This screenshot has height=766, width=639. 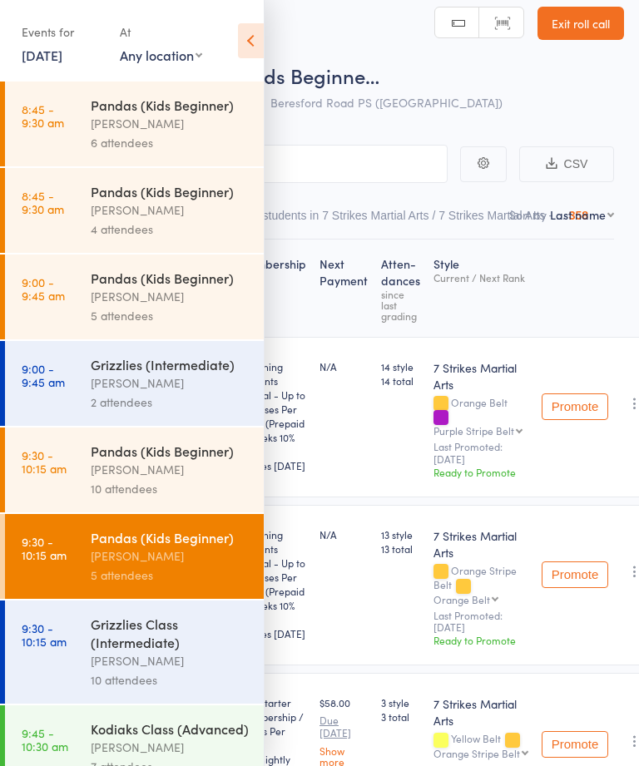 What do you see at coordinates (400, 716) in the screenshot?
I see `span: 3 total` at bounding box center [400, 716].